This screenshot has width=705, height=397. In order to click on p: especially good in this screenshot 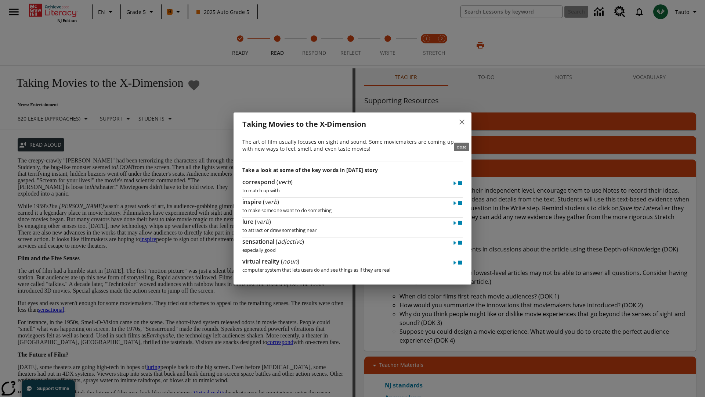, I will do `click(352, 248)`.